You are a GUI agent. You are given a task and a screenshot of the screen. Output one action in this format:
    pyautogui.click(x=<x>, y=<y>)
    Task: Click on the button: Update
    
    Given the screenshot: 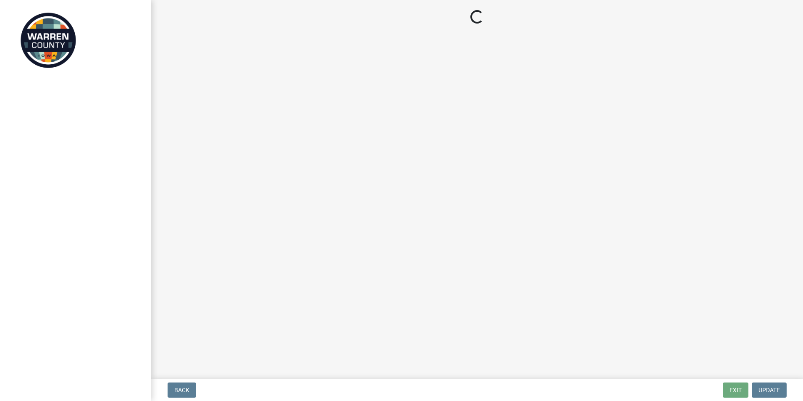 What is the action you would take?
    pyautogui.click(x=769, y=390)
    